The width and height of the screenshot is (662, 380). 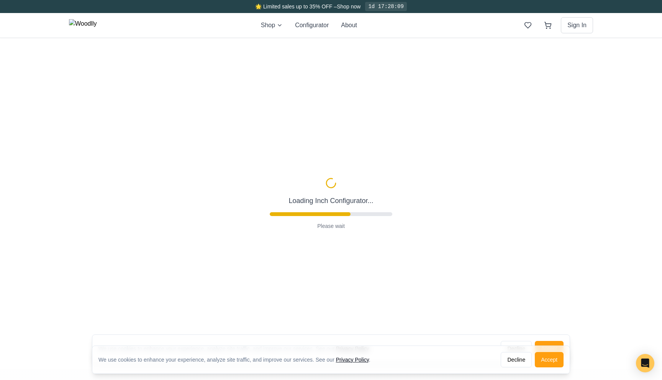 I want to click on button: Sign In, so click(x=577, y=25).